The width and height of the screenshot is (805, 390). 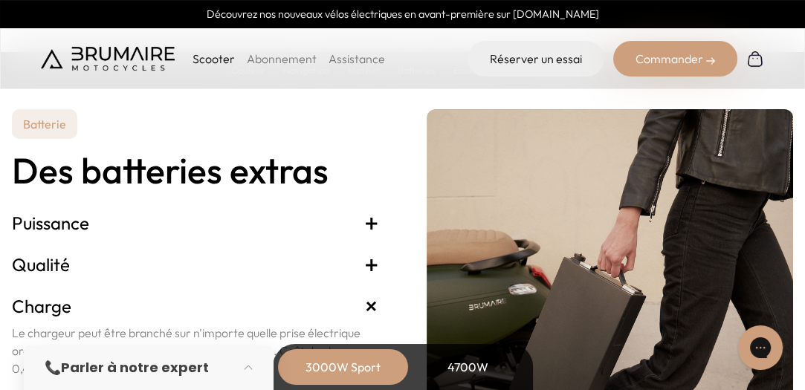 What do you see at coordinates (195, 264) in the screenshot?
I see `h3: Qualité` at bounding box center [195, 264].